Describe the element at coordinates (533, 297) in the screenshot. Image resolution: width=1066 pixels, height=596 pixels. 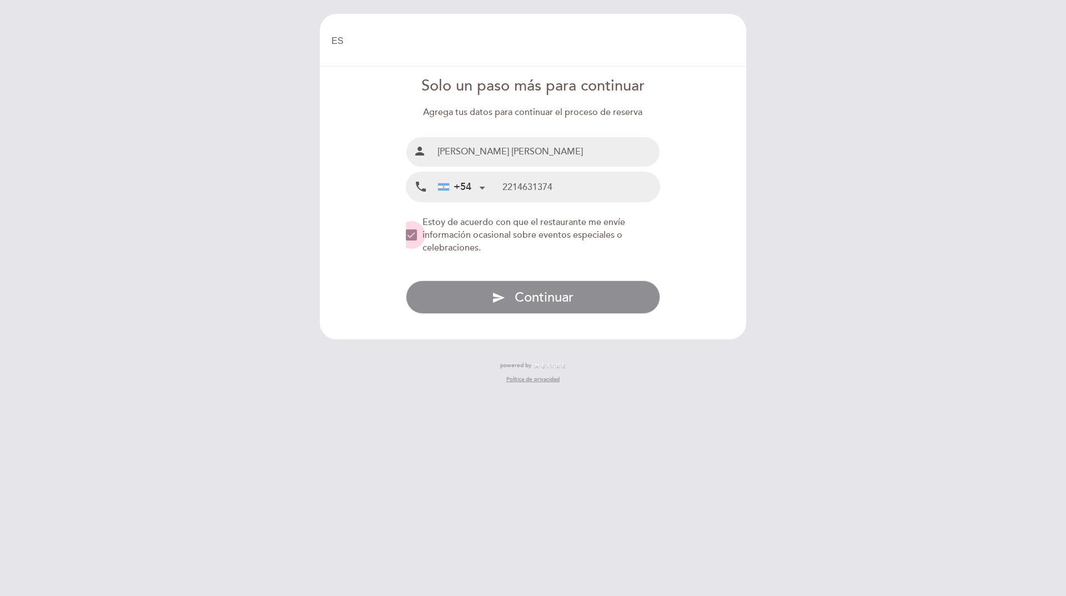
I see `button: send Continuar` at that location.